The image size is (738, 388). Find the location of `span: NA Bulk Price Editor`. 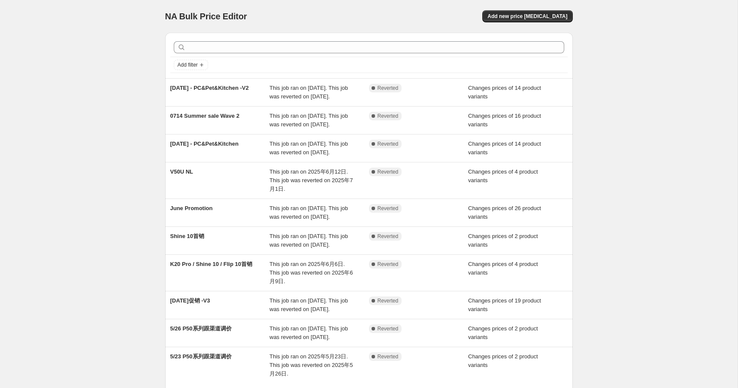

span: NA Bulk Price Editor is located at coordinates (206, 16).